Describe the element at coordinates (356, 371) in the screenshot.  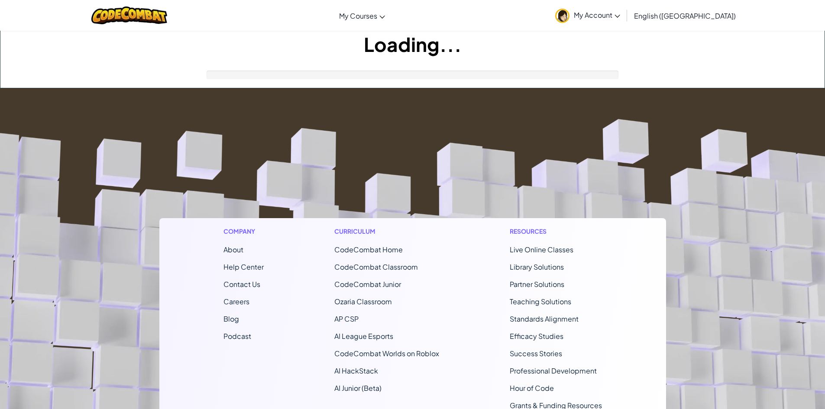
I see `a: AI HackStack` at that location.